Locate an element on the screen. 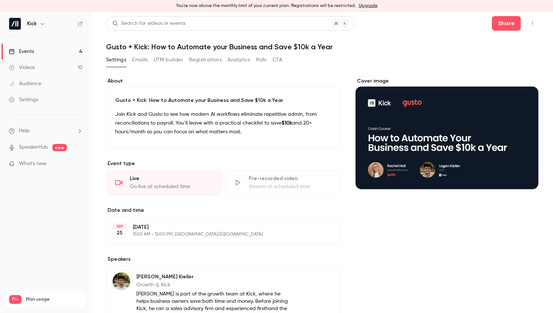 The image size is (553, 313). label: Date and time is located at coordinates (223, 211).